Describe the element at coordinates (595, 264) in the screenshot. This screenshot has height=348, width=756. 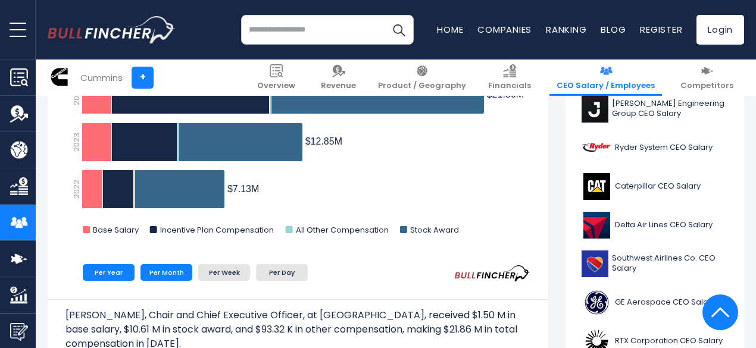
I see `img: LUV logo` at that location.